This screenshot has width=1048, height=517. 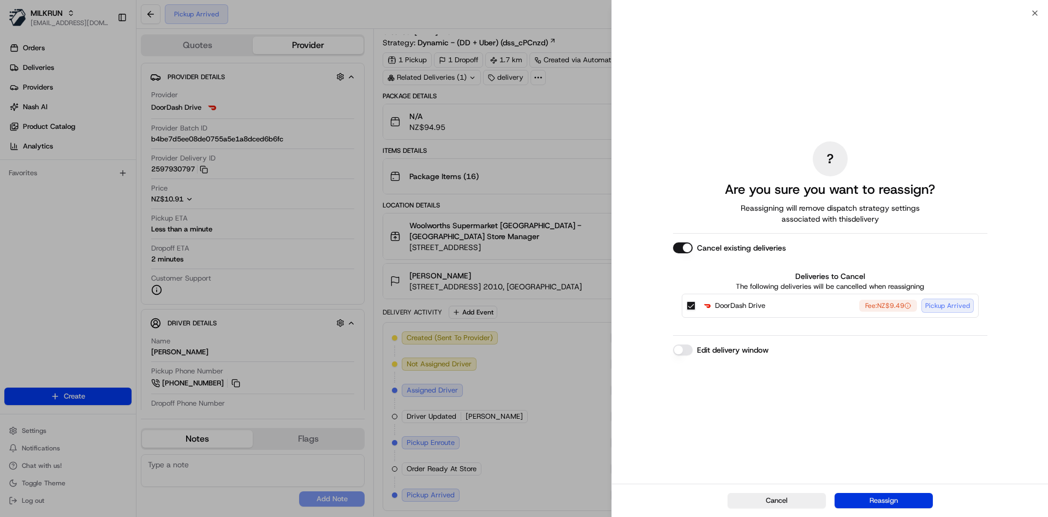 What do you see at coordinates (830, 213) in the screenshot?
I see `span: Reassigning will remove dispatch strategy settings associated with this delivery` at bounding box center [830, 213].